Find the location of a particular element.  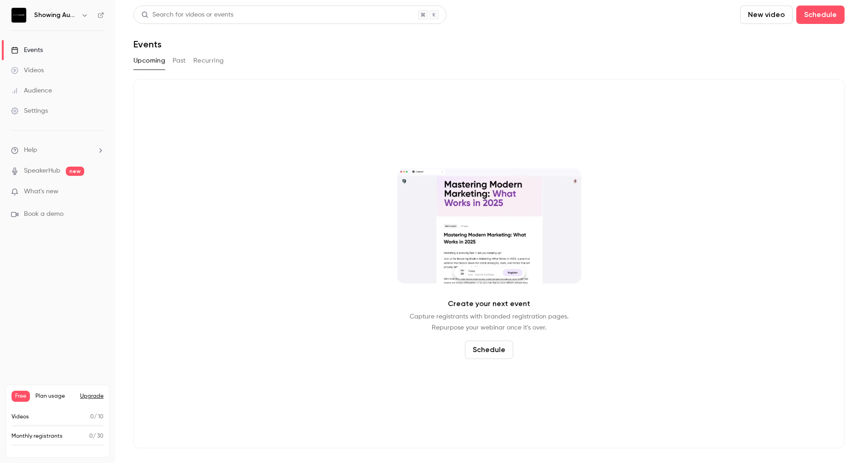

p: / 10 is located at coordinates (97, 417).